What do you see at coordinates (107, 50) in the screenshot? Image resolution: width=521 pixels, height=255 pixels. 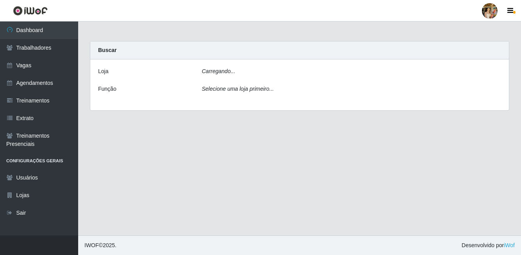 I see `strong: Buscar` at bounding box center [107, 50].